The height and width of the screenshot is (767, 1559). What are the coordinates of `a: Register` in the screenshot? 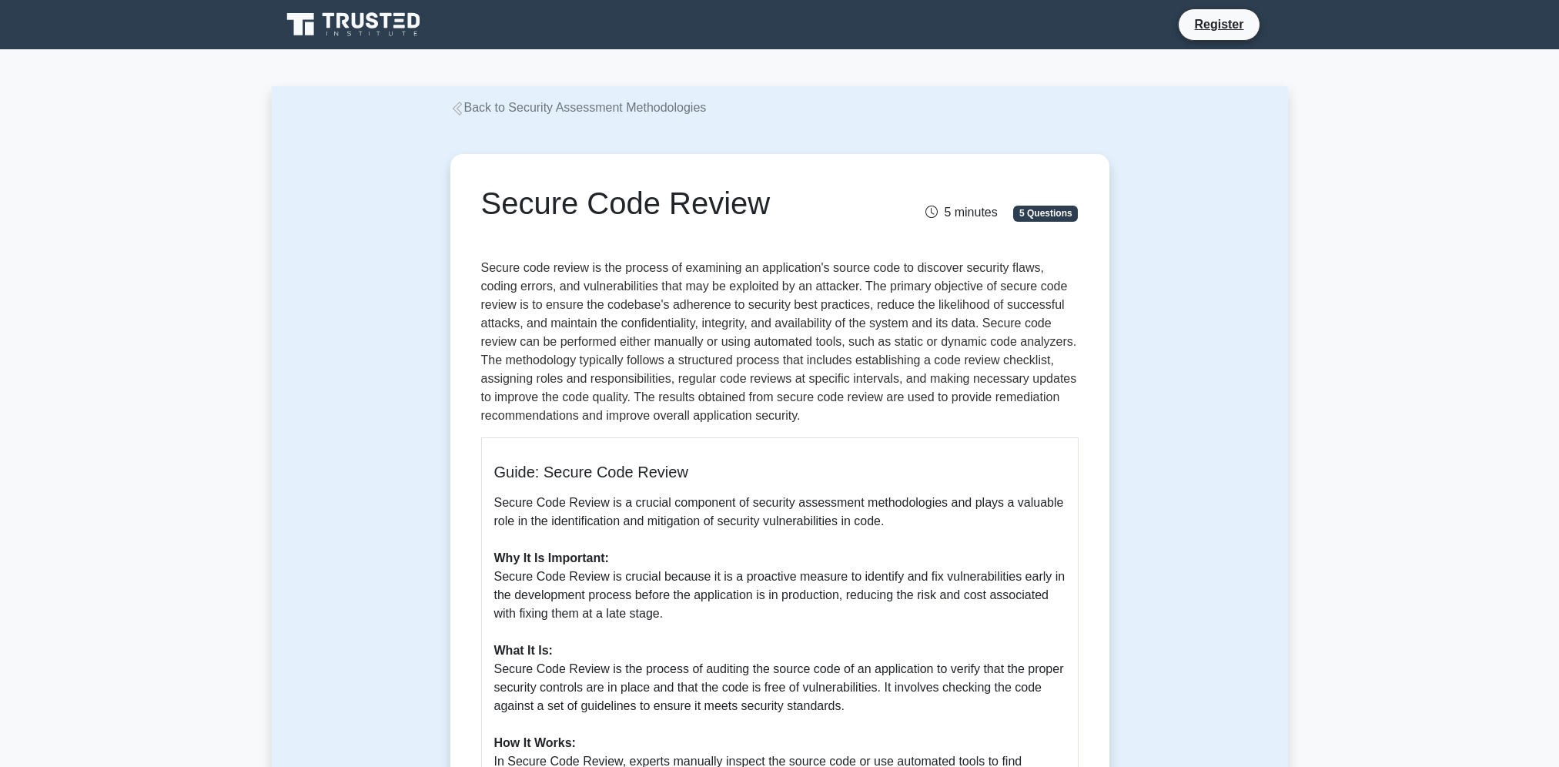 It's located at (1218, 24).